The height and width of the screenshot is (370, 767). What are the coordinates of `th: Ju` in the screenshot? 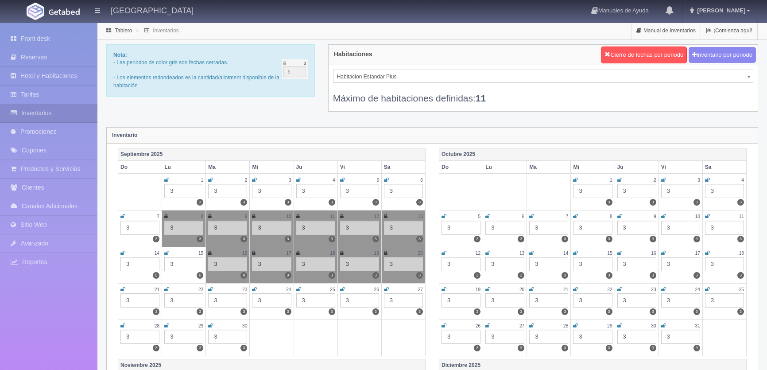 It's located at (315, 167).